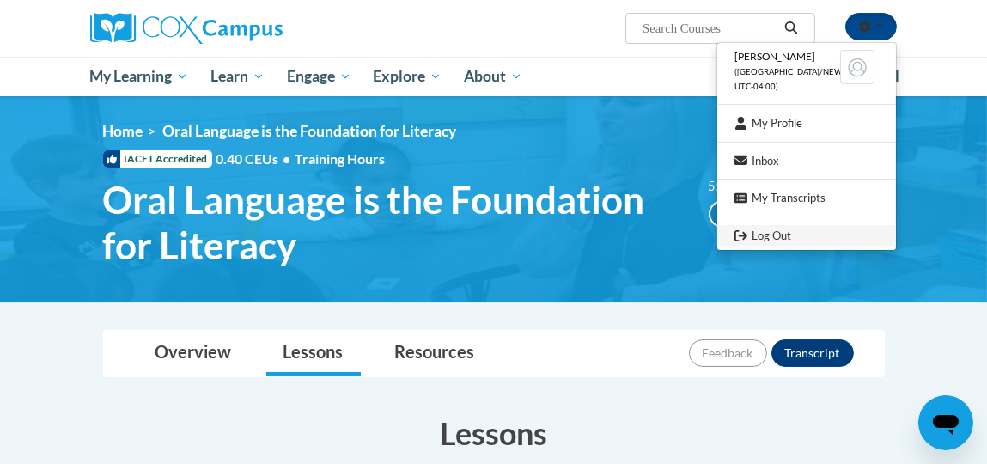 The image size is (987, 464). Describe the element at coordinates (314, 353) in the screenshot. I see `a: Lessons` at that location.